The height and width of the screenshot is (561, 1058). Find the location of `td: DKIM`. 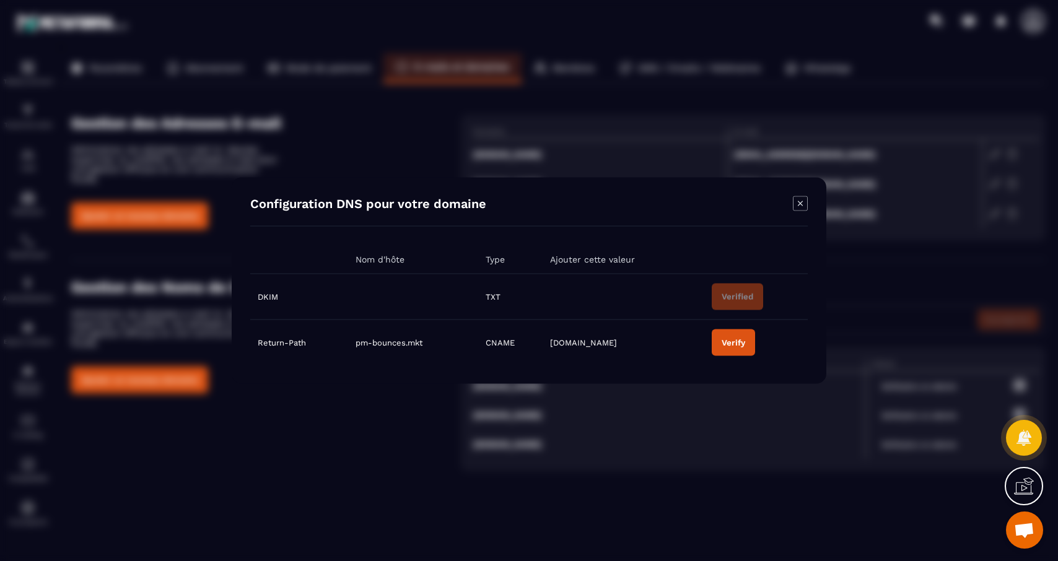

td: DKIM is located at coordinates (299, 297).